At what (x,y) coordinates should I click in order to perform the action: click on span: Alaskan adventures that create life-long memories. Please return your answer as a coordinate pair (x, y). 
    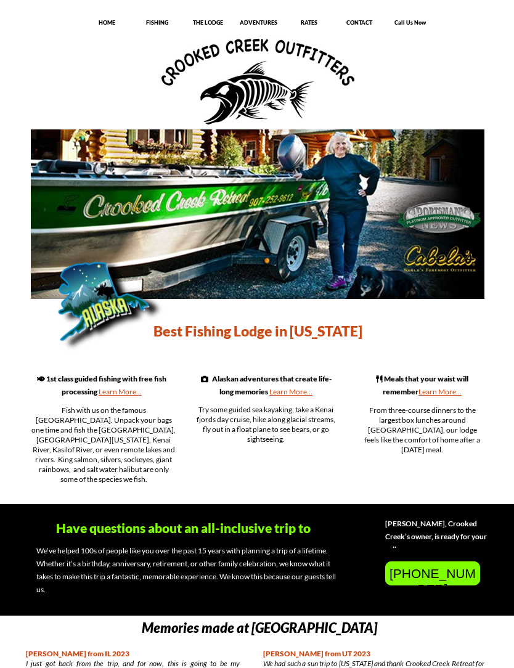
    Looking at the image, I should click on (272, 385).